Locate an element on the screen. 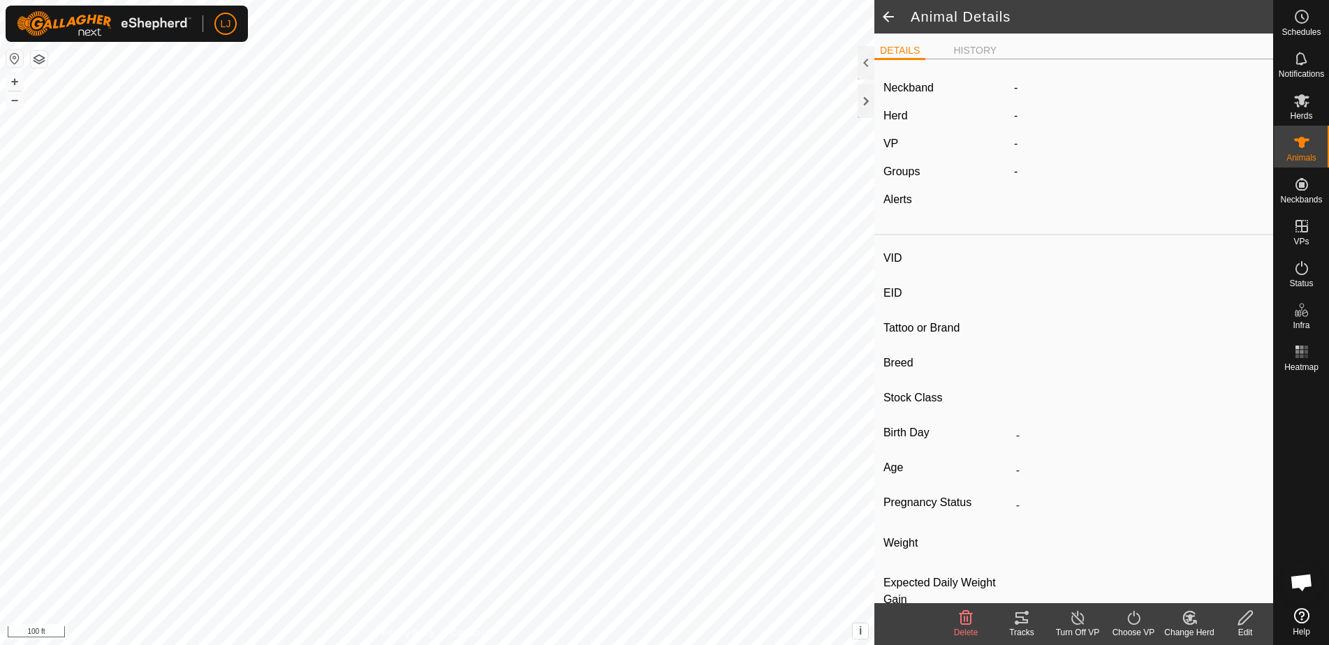  span: VPs is located at coordinates (1301, 242).